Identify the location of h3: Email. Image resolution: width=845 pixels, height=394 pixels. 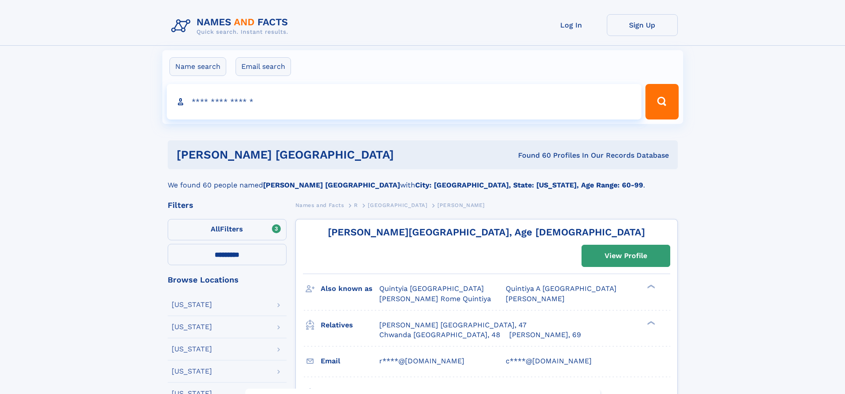
(350, 361).